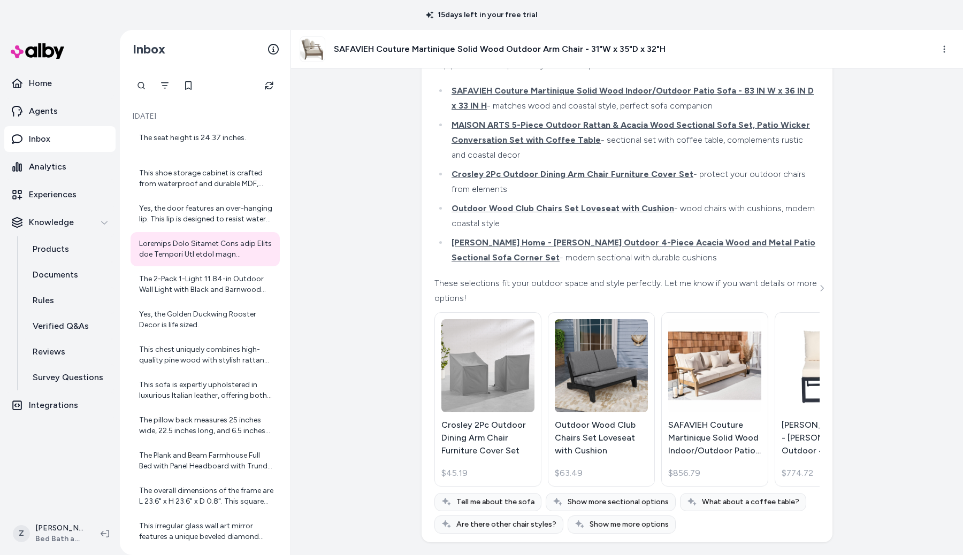 This screenshot has width=963, height=555. What do you see at coordinates (488, 366) in the screenshot?
I see `img: Crosley 2Pc Outdoor Dining Arm Chair Furniture Cover Set` at bounding box center [488, 366].